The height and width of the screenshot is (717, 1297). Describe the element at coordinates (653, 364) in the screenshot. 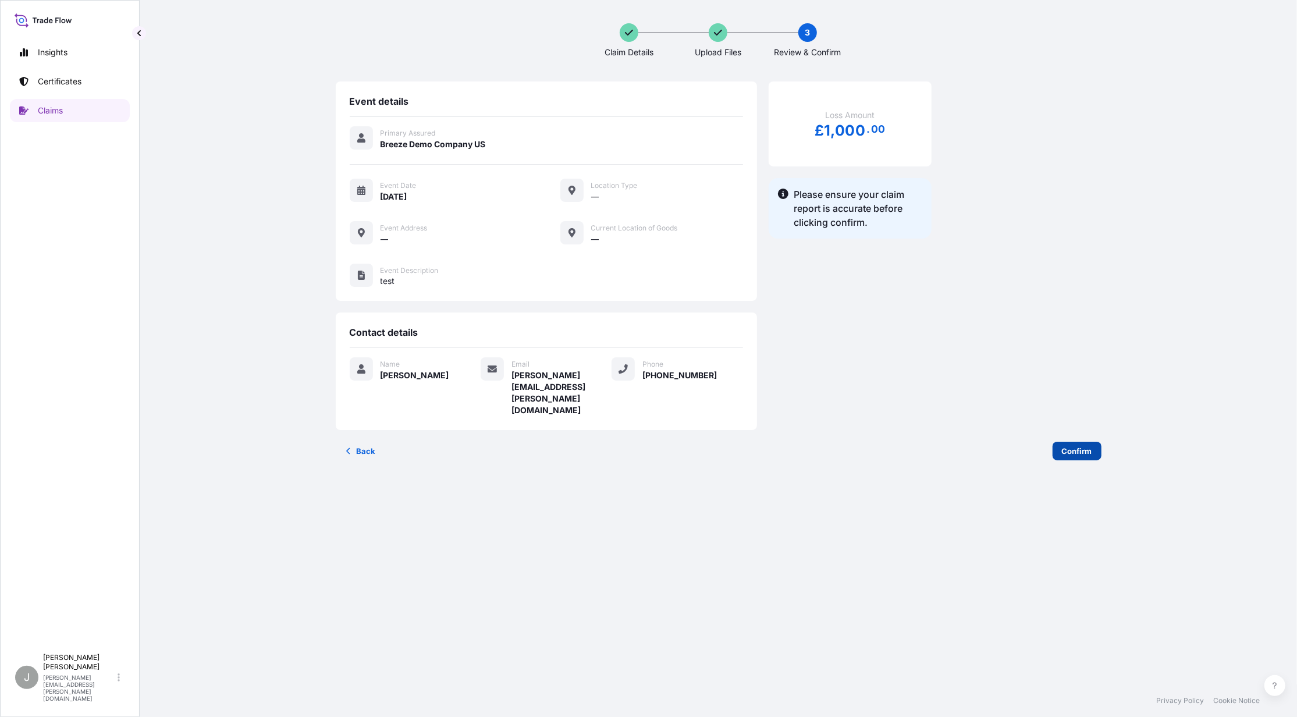

I see `span: Phone` at that location.